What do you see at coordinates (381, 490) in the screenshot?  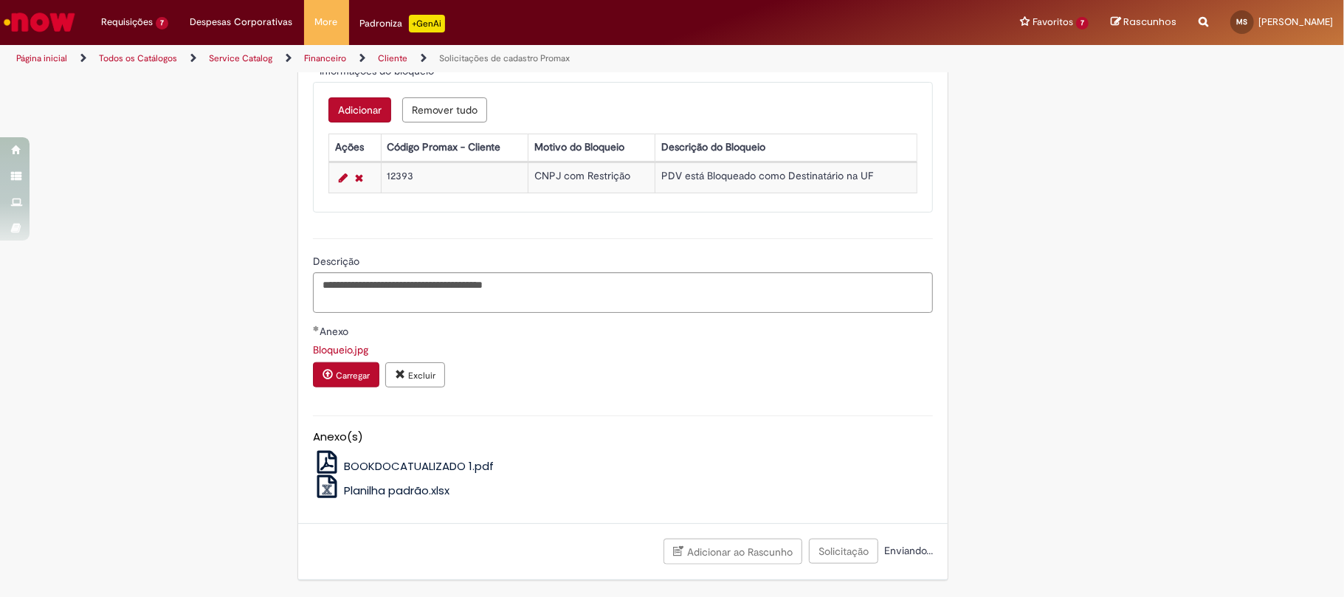 I see `a: Planilha padrão.xlsx` at bounding box center [381, 490].